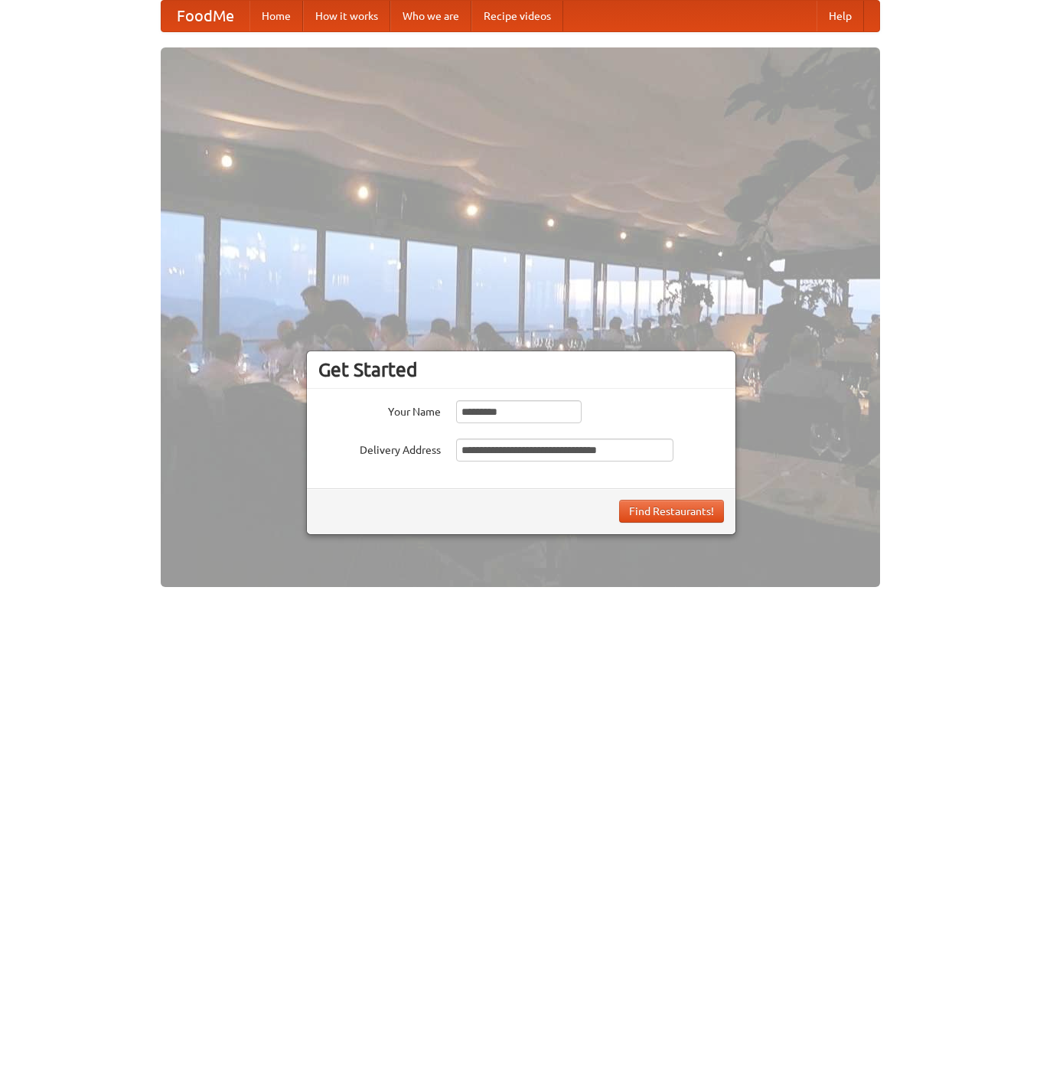 The width and height of the screenshot is (1040, 1083). Describe the element at coordinates (517, 16) in the screenshot. I see `a: Recipe videos` at that location.